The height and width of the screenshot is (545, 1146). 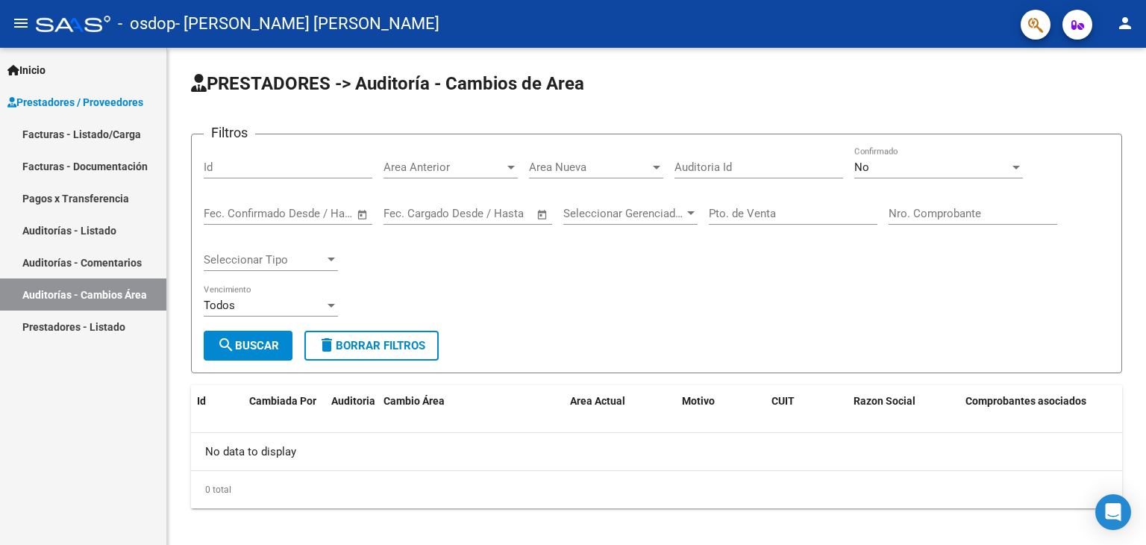 I want to click on span: Id, so click(x=201, y=401).